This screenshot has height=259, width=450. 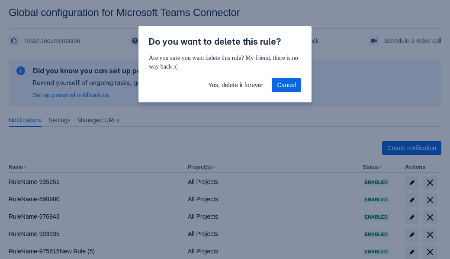 I want to click on span: Do you want to delete this rule?, so click(x=215, y=42).